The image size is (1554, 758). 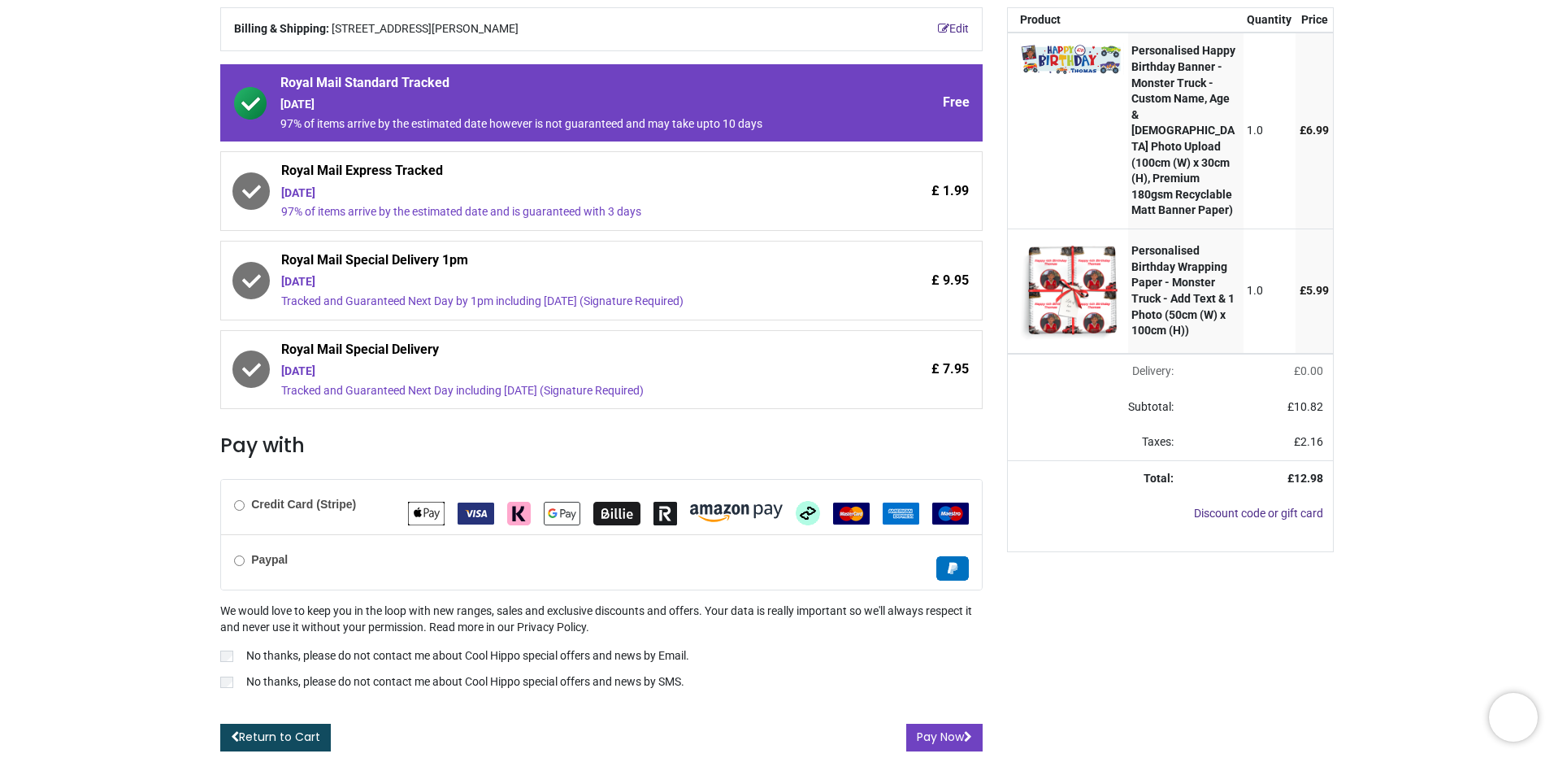 I want to click on span: MasterCard, so click(x=851, y=512).